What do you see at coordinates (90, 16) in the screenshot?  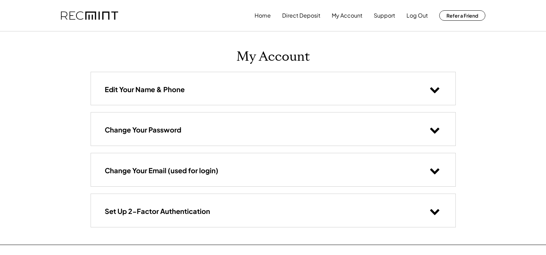 I see `img: recmint-logotype%403x.png` at bounding box center [90, 16].